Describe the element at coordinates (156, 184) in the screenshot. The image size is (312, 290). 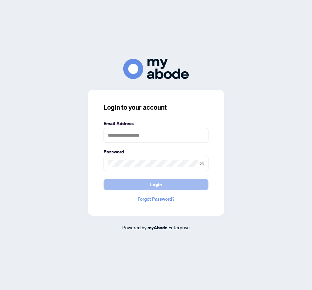
I see `span: Login` at that location.